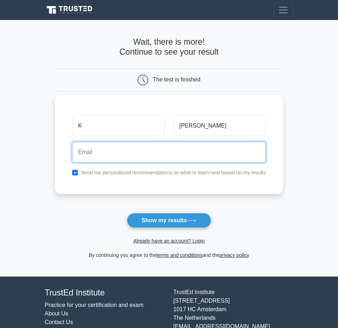  What do you see at coordinates (283, 10) in the screenshot?
I see `button: Toggle navigation` at bounding box center [283, 10].